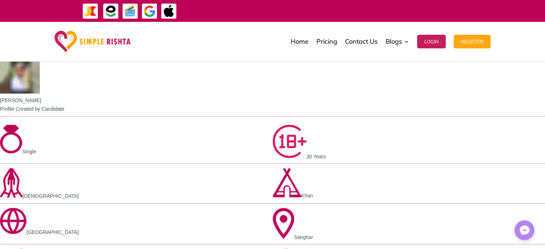 This screenshot has width=545, height=249. Describe the element at coordinates (299, 42) in the screenshot. I see `a: Home` at that location.